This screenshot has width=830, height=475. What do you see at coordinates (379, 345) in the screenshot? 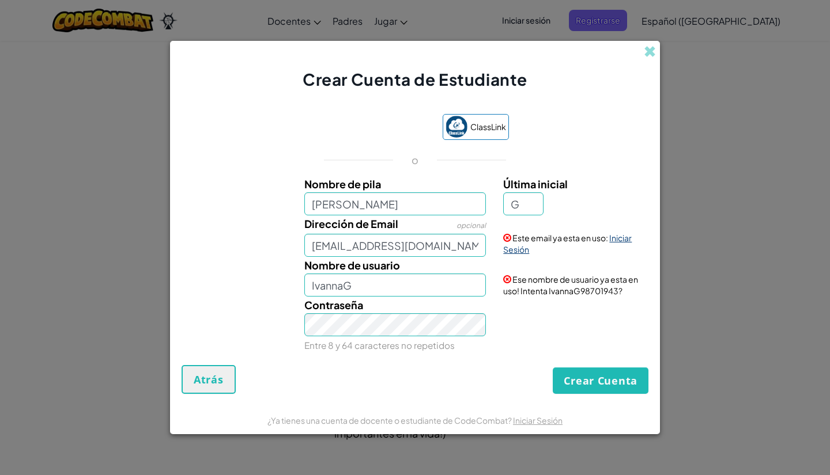
I see `small: Entre 8 y 64 caracteres no repetidos` at bounding box center [379, 345].